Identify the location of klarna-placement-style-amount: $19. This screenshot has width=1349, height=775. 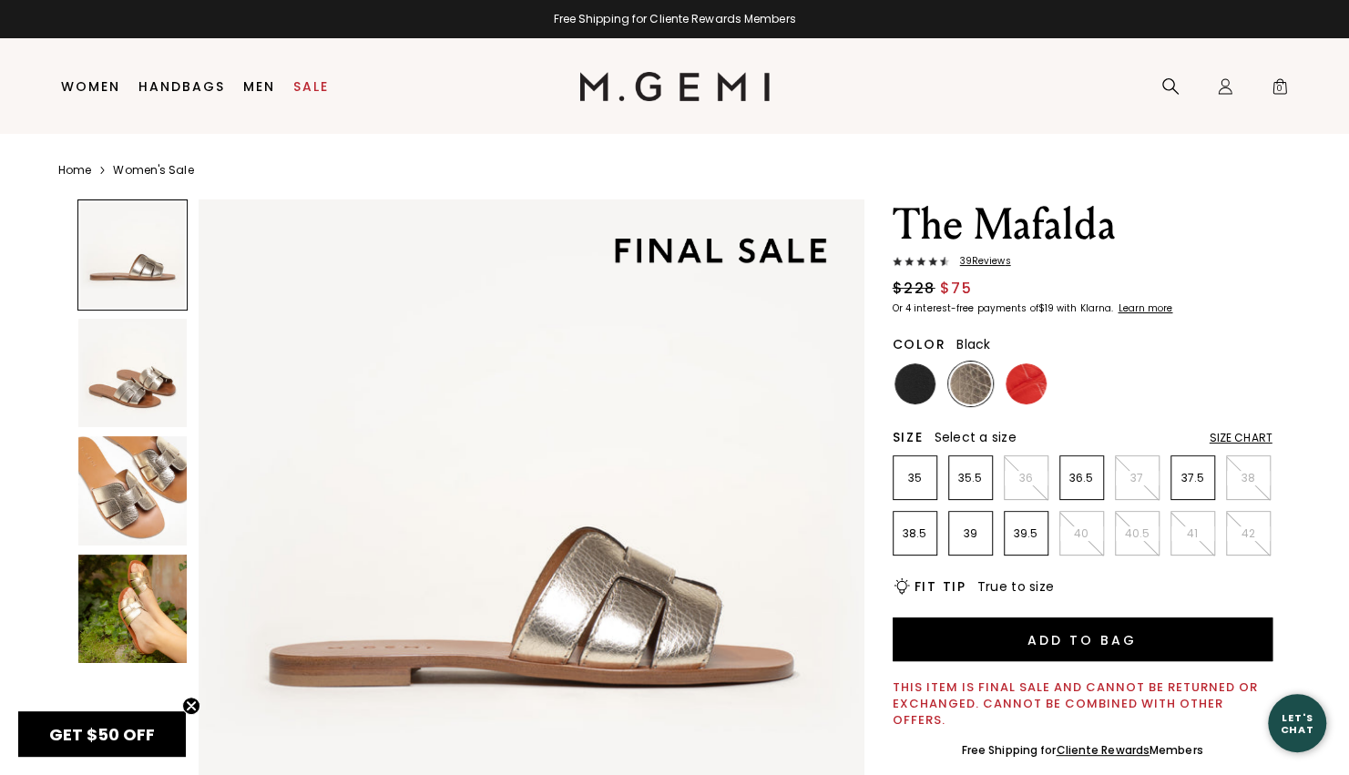
(1046, 308).